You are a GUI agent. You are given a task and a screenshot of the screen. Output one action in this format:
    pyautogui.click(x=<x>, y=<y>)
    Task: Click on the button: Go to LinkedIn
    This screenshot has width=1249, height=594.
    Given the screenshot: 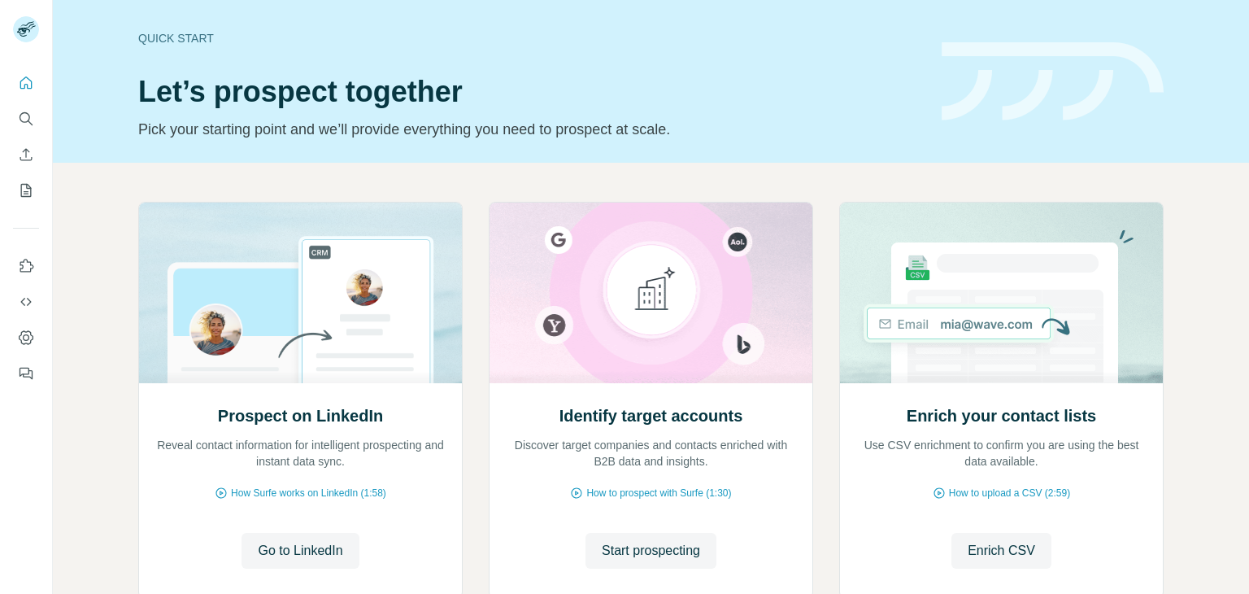 What is the action you would take?
    pyautogui.click(x=300, y=551)
    